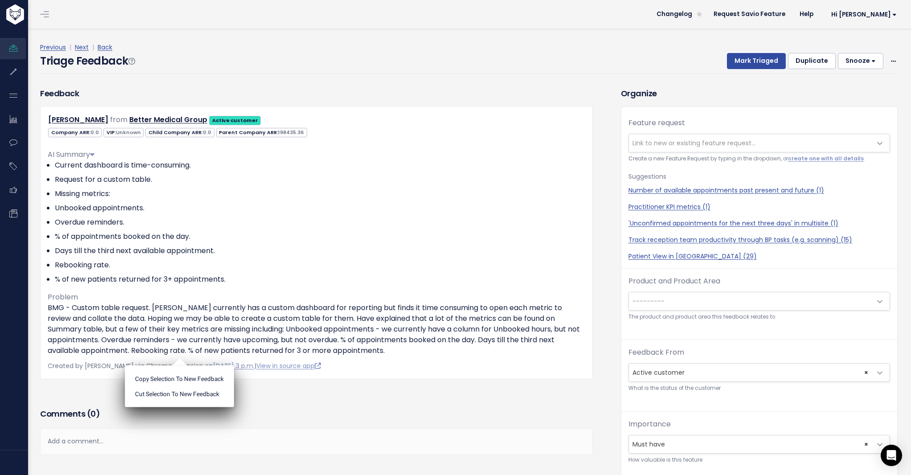  What do you see at coordinates (320, 180) in the screenshot?
I see `li: Request for a custom table.` at bounding box center [320, 180].